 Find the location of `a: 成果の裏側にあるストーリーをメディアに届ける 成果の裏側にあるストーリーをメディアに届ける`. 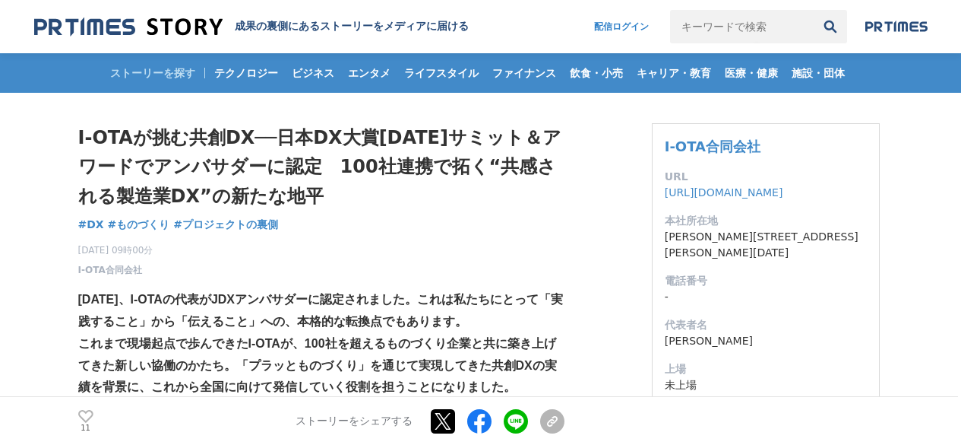

a: 成果の裏側にあるストーリーをメディアに届ける 成果の裏側にあるストーリーをメディアに届ける is located at coordinates (252, 27).